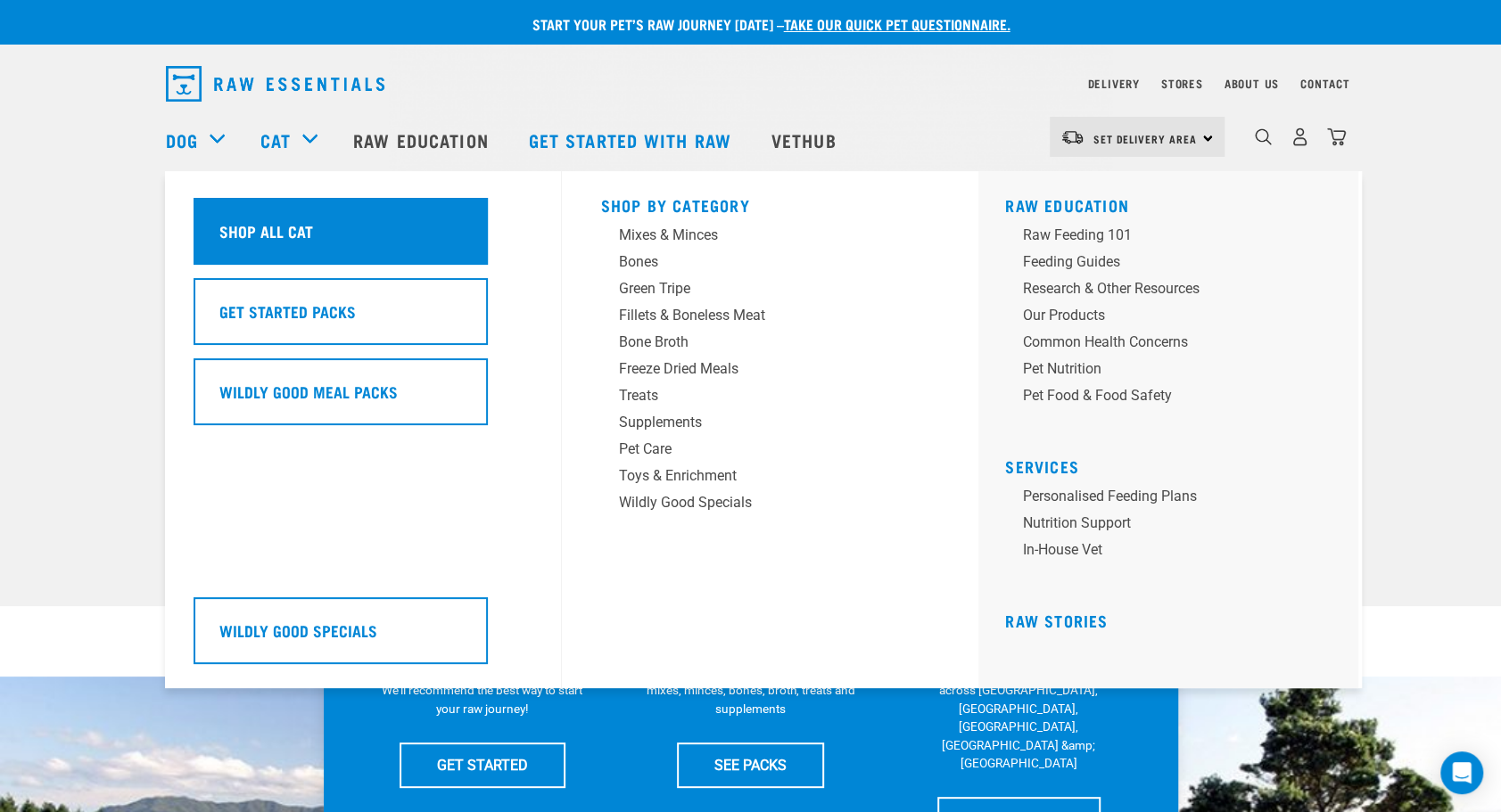 The width and height of the screenshot is (1501, 812). I want to click on div: Treats, so click(758, 396).